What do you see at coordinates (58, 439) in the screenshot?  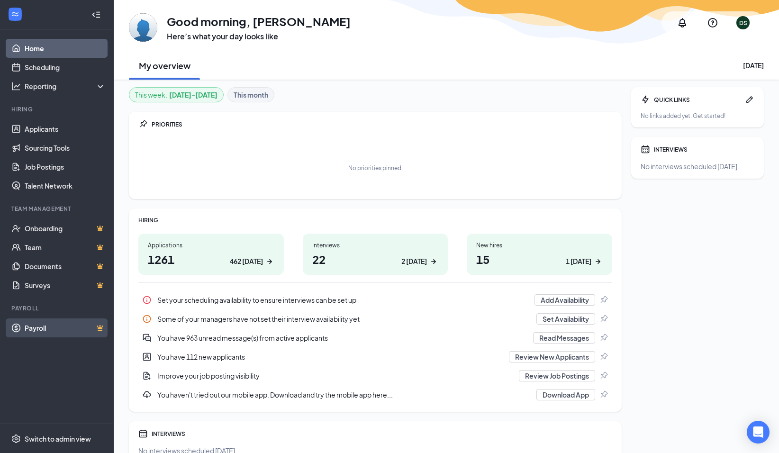 I see `div: Switch to admin view` at bounding box center [58, 439].